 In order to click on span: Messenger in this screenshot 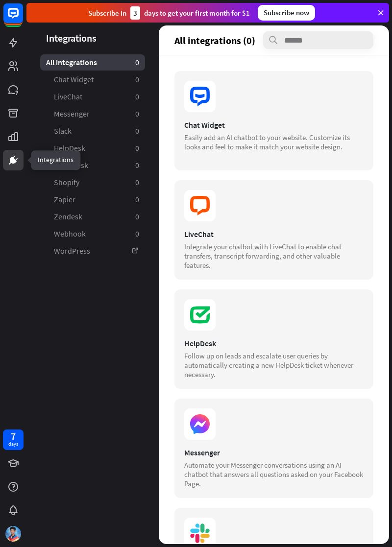, I will do `click(71, 114)`.